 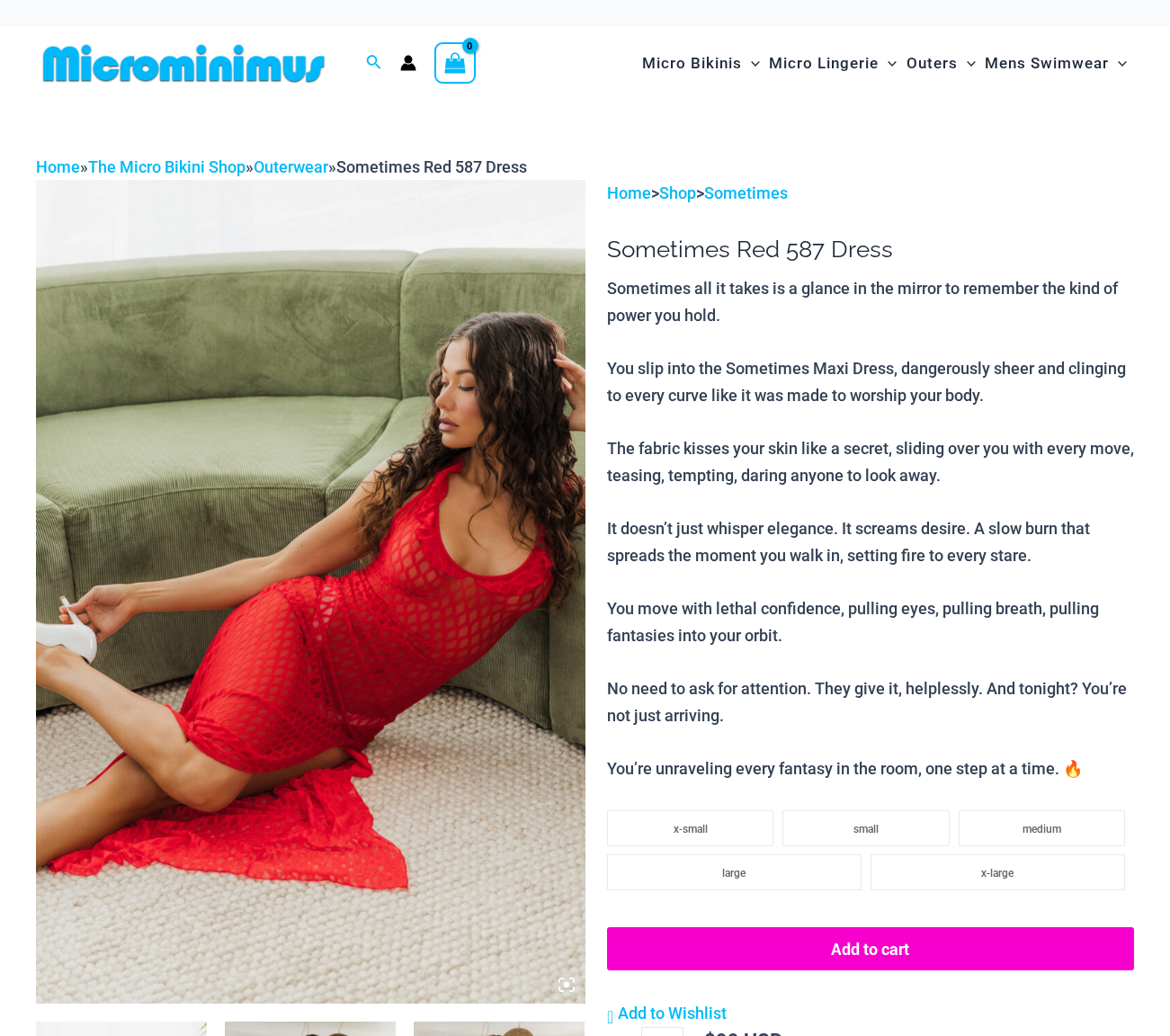 What do you see at coordinates (940, 63) in the screenshot?
I see `a: OutersMenu ToggleMenu Toggle` at bounding box center [940, 63].